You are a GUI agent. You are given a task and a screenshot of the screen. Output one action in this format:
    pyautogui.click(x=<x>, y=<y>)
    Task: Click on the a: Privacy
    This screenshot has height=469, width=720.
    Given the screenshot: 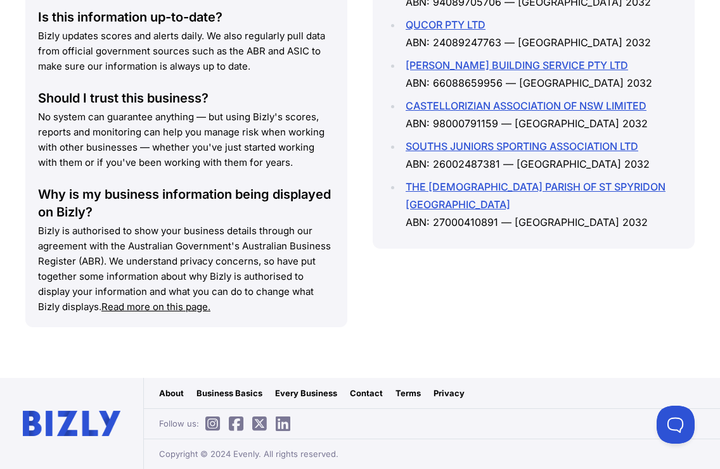 What is the action you would take?
    pyautogui.click(x=449, y=393)
    